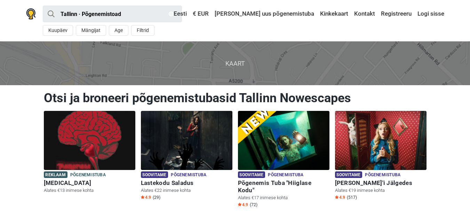 The height and width of the screenshot is (211, 470). Describe the element at coordinates (157, 198) in the screenshot. I see `span: (29)` at that location.